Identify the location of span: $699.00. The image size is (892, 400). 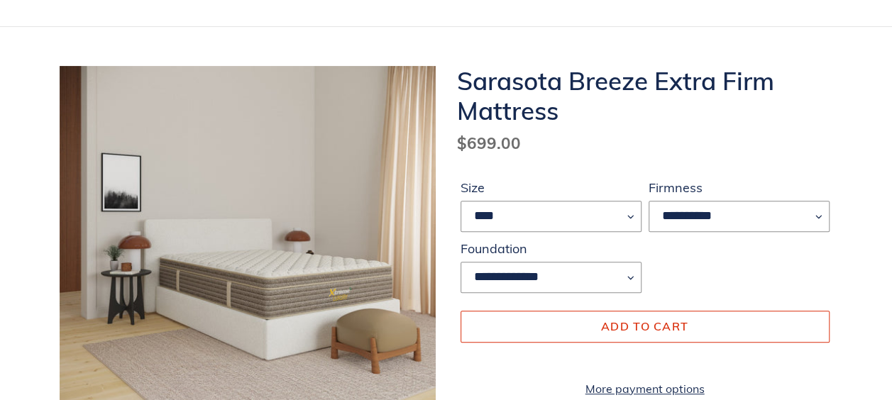
(489, 143).